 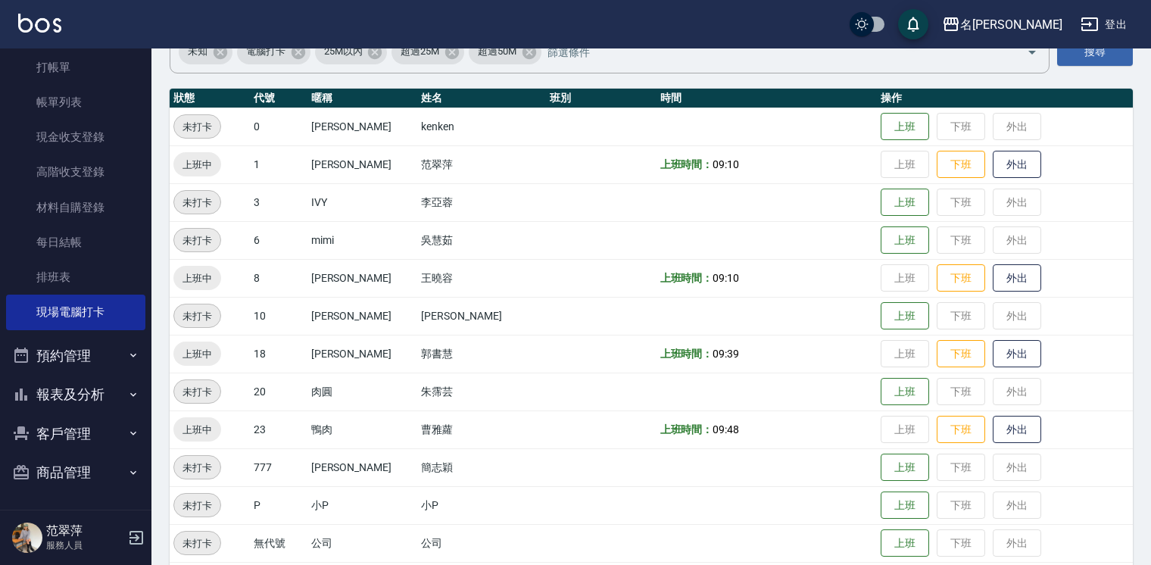 I want to click on td: P, so click(x=279, y=505).